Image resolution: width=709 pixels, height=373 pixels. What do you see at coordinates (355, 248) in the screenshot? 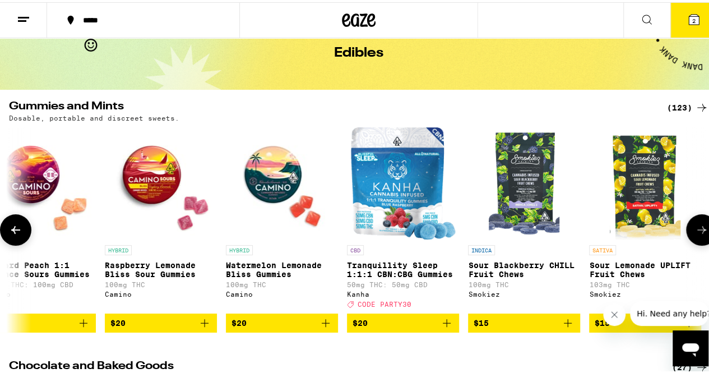
I see `p: CBD` at bounding box center [355, 248].